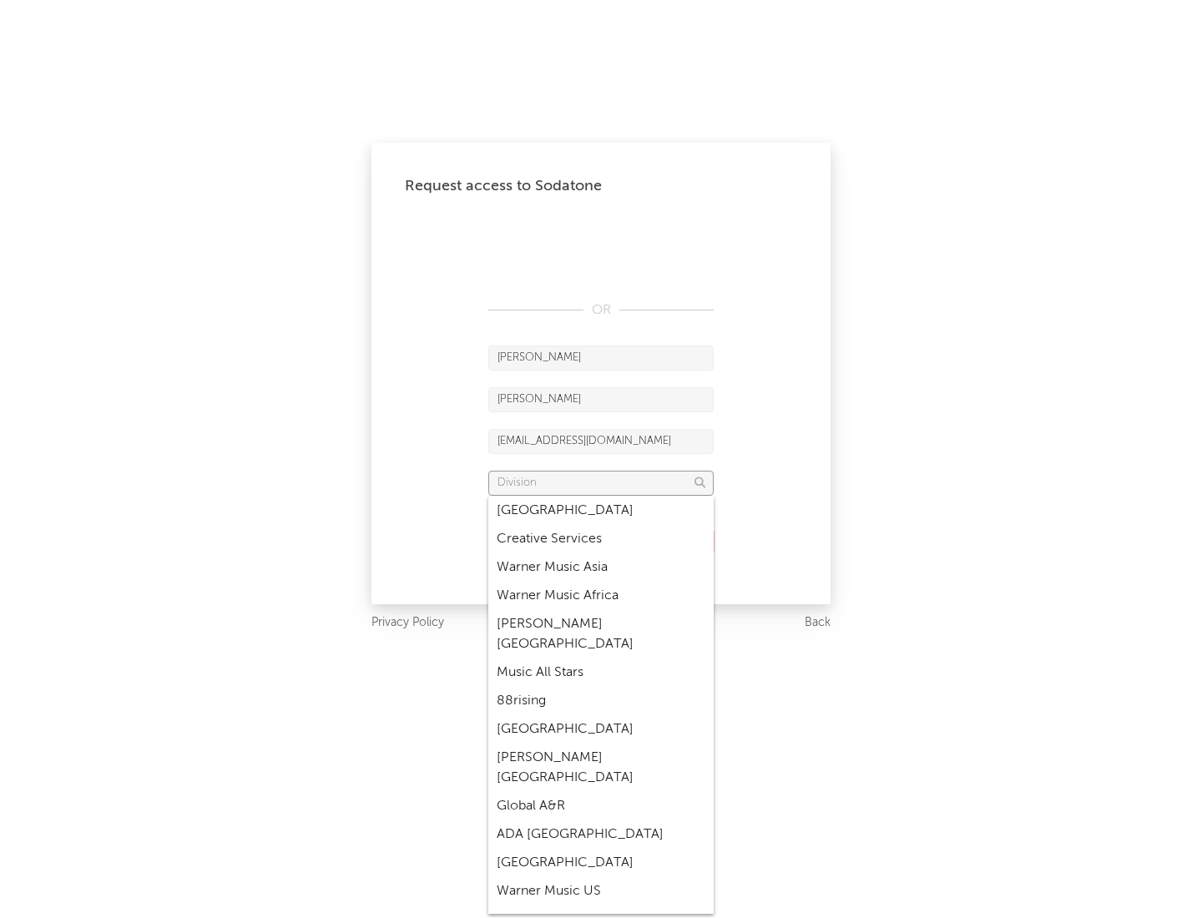  I want to click on div: OR, so click(601, 310).